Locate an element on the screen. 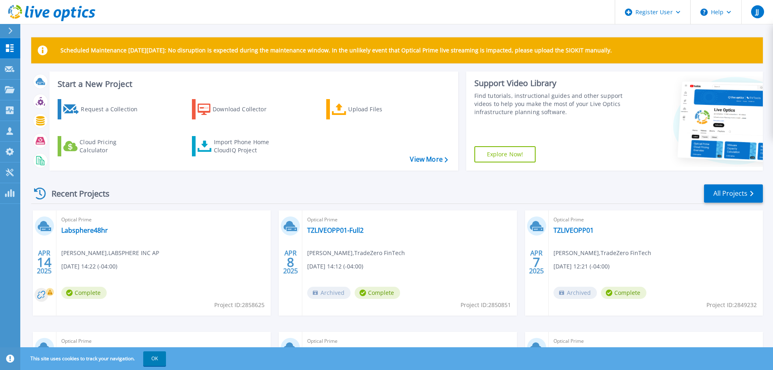  div: Download Collector is located at coordinates (245, 109).